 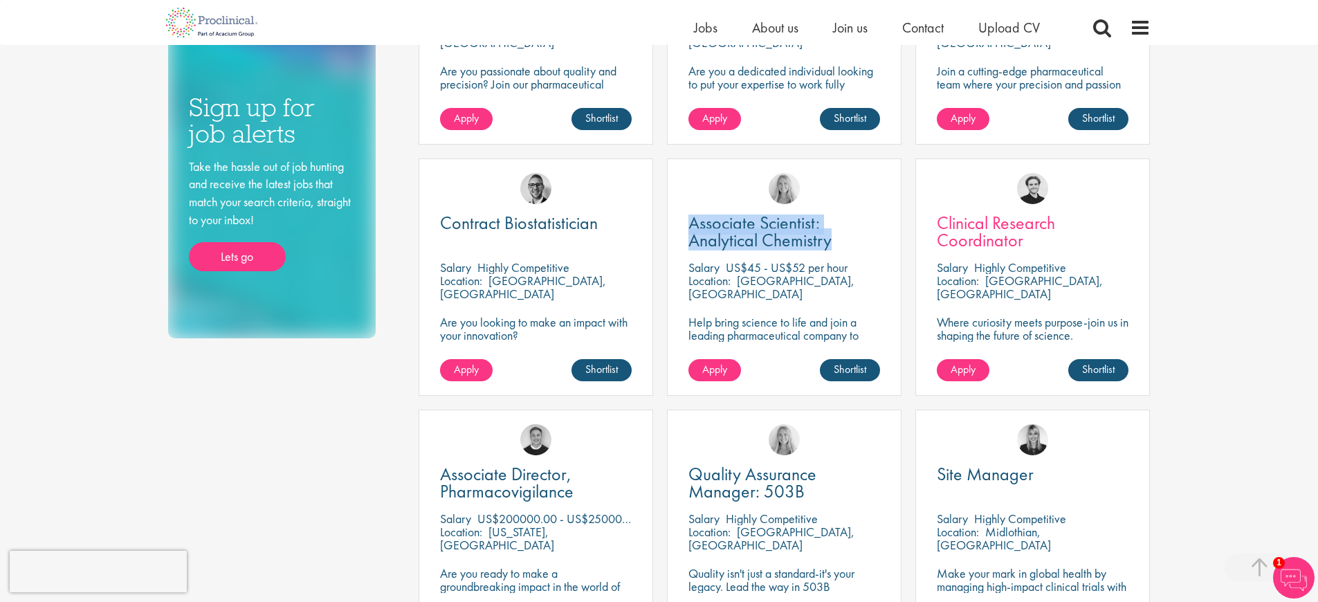 What do you see at coordinates (775, 28) in the screenshot?
I see `a: About us` at bounding box center [775, 28].